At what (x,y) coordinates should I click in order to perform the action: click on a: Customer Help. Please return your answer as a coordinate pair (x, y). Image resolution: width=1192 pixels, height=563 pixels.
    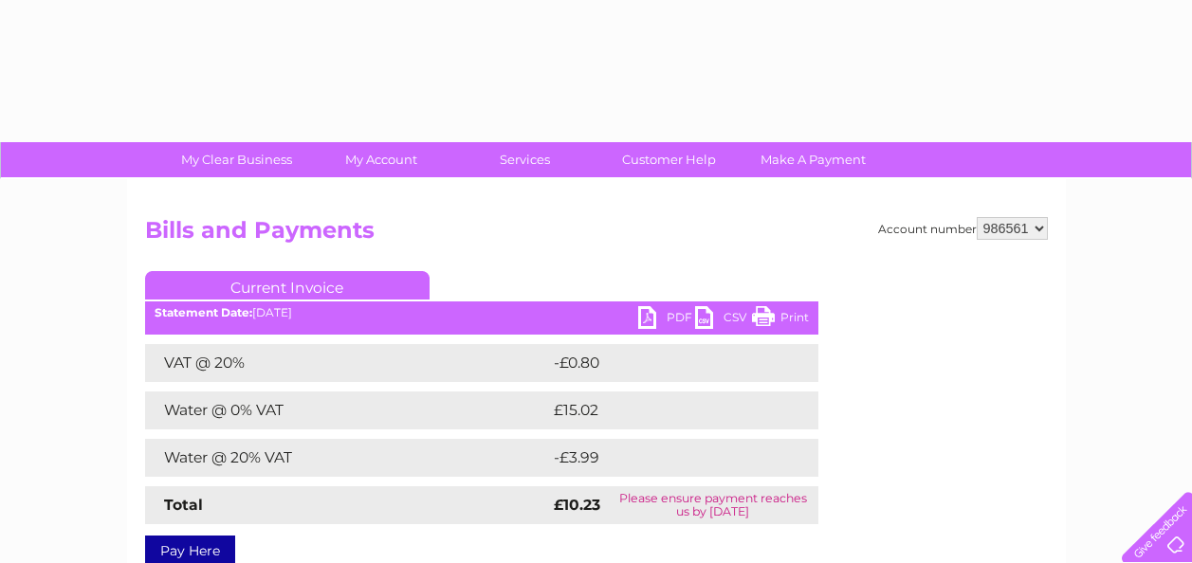
    Looking at the image, I should click on (669, 159).